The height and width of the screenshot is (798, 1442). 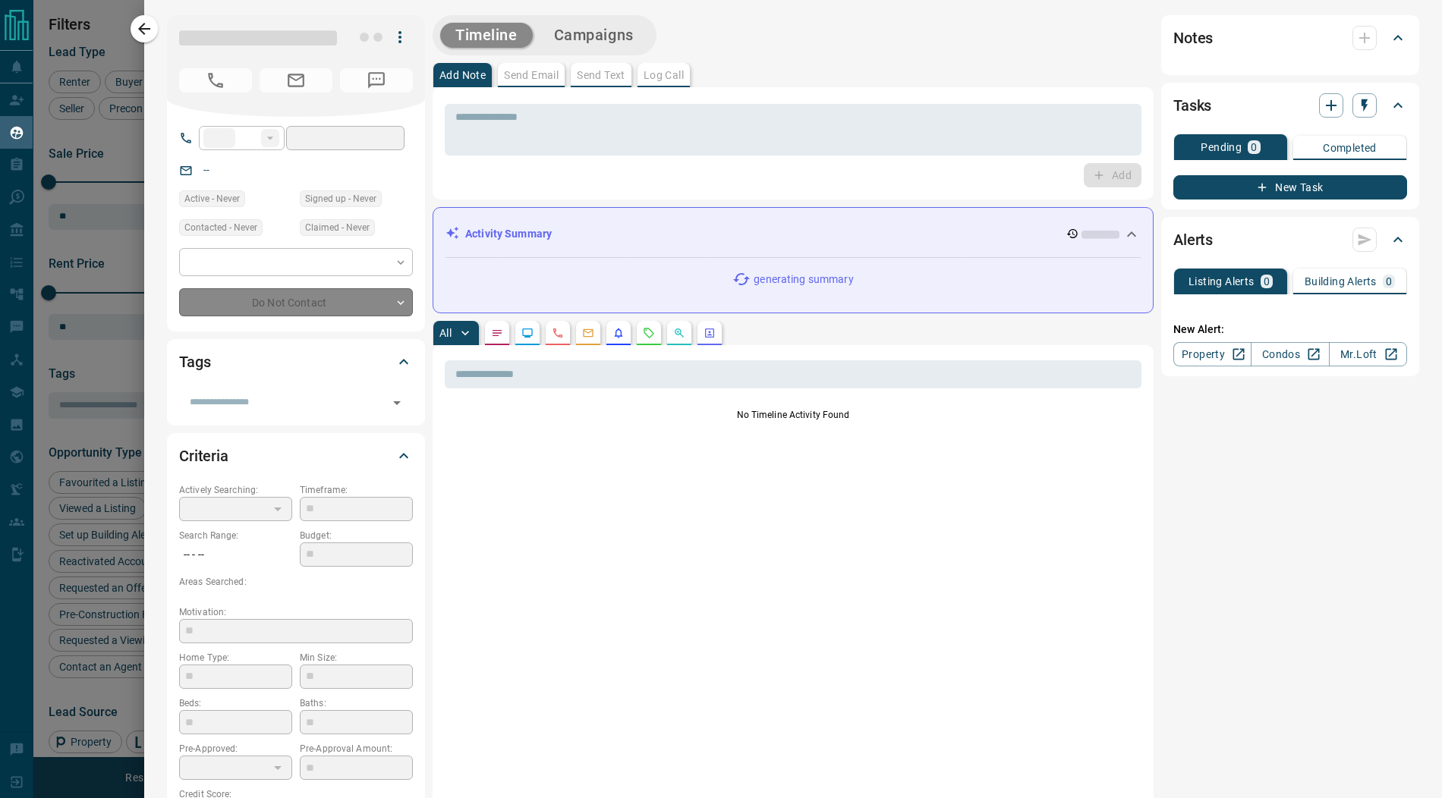 What do you see at coordinates (1193, 38) in the screenshot?
I see `h2: Notes` at bounding box center [1193, 38].